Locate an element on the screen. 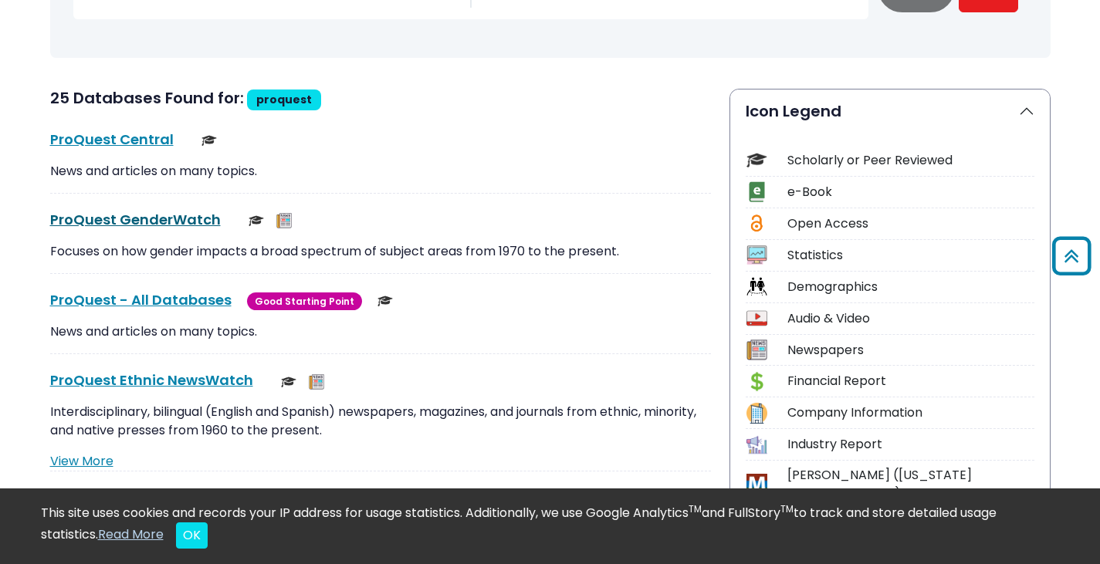  div: Industry Report is located at coordinates (911, 445).